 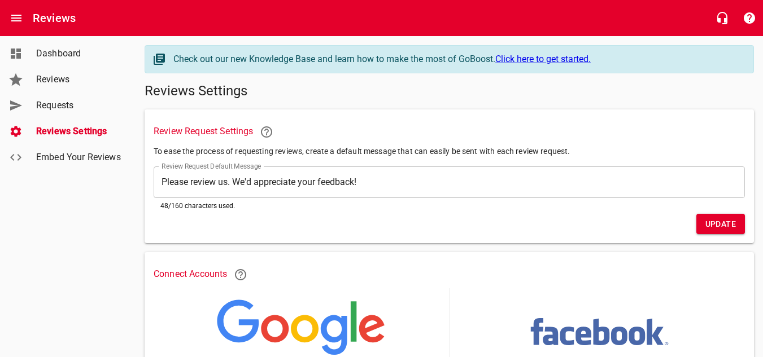 I want to click on h6: Reviews, so click(x=54, y=18).